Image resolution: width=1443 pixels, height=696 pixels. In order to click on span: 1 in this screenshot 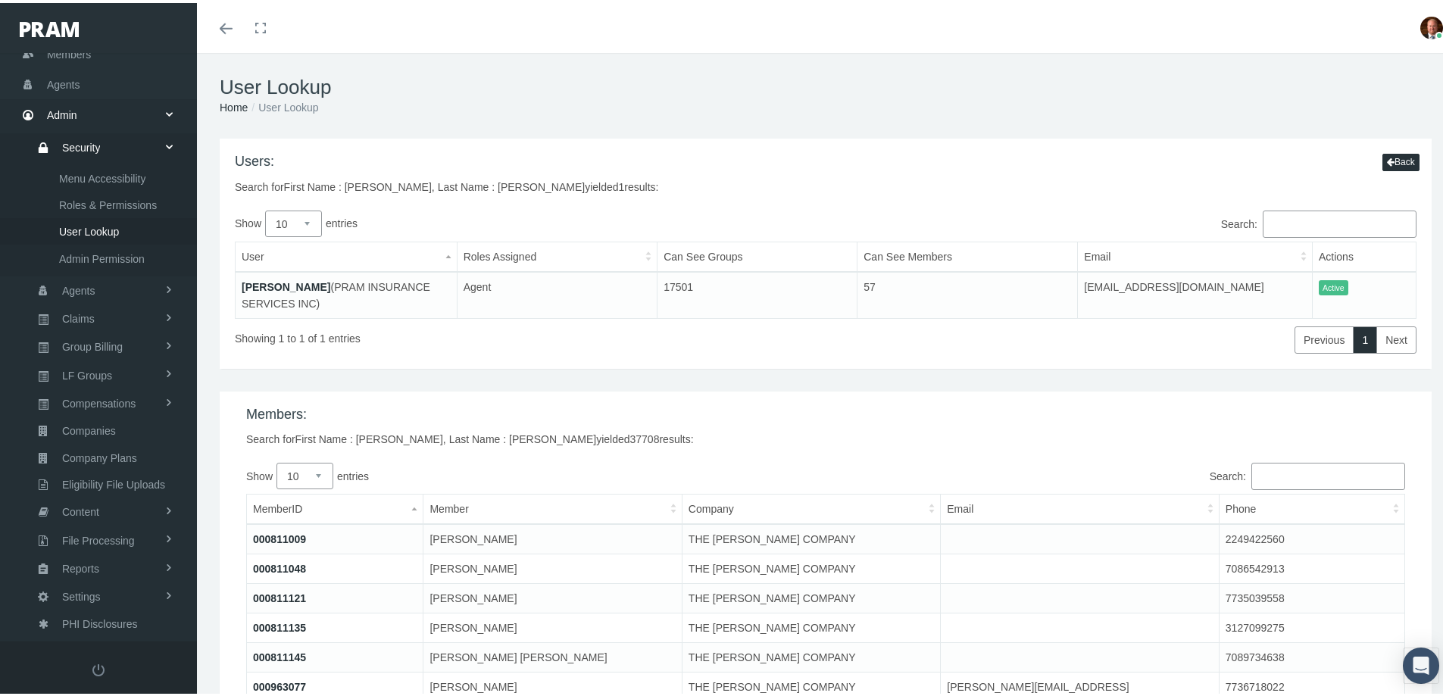, I will do `click(622, 184)`.